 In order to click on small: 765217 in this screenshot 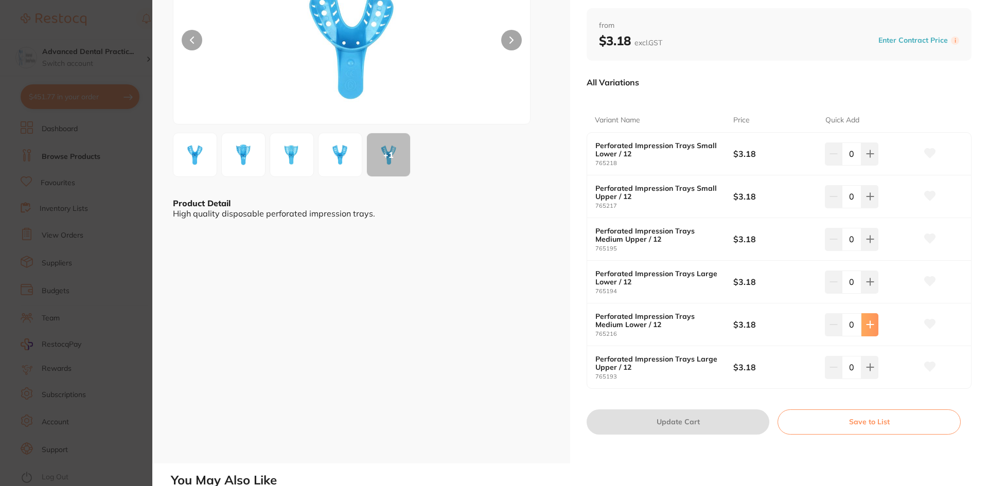, I will do `click(664, 206)`.